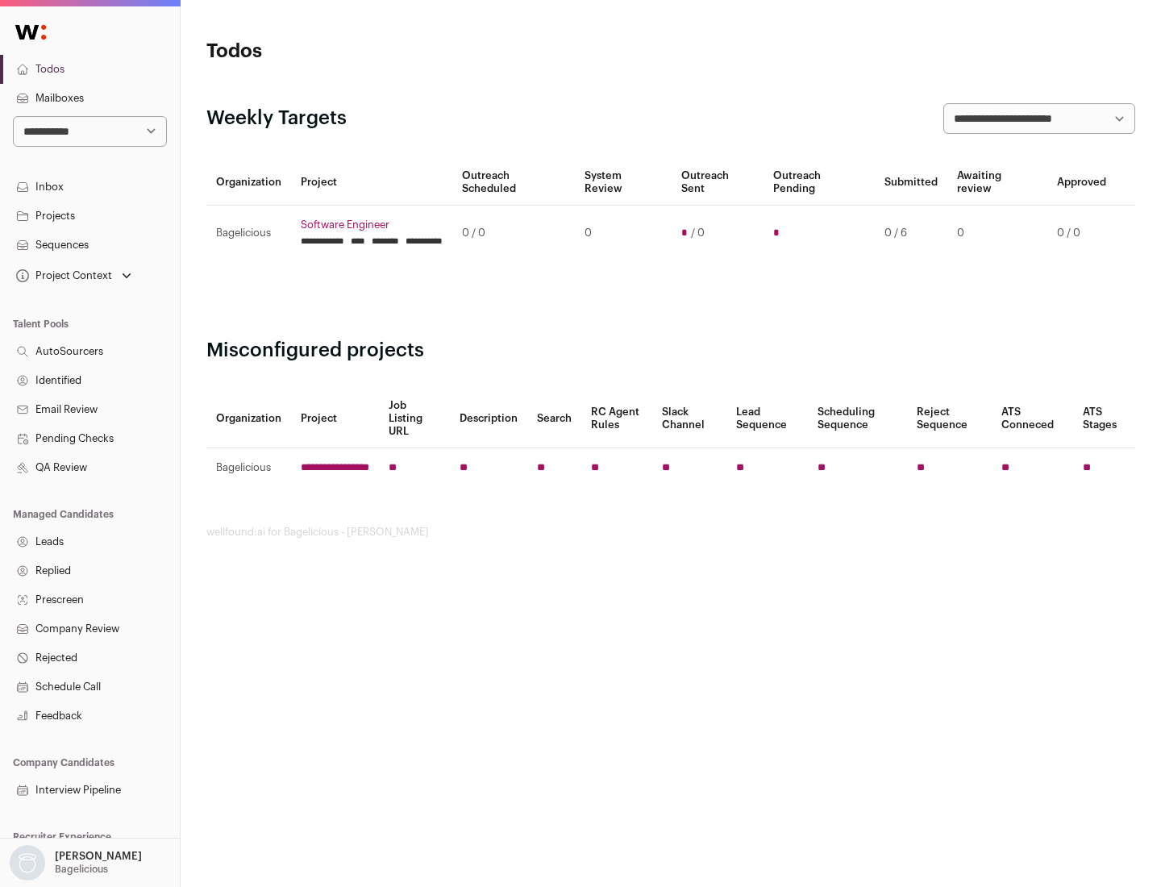 This screenshot has width=1161, height=887. What do you see at coordinates (950, 419) in the screenshot?
I see `th: Reject Sequence` at bounding box center [950, 419].